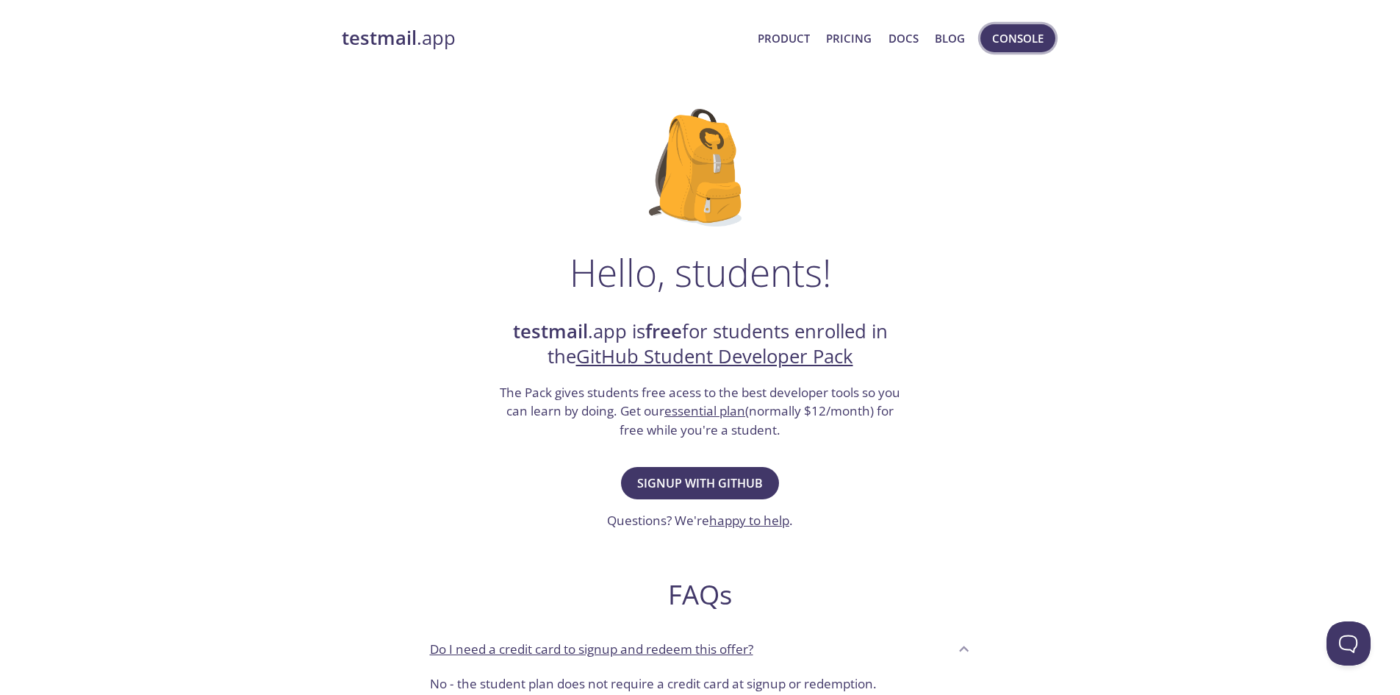 The height and width of the screenshot is (695, 1400). What do you see at coordinates (849, 38) in the screenshot?
I see `a: Pricing` at bounding box center [849, 38].